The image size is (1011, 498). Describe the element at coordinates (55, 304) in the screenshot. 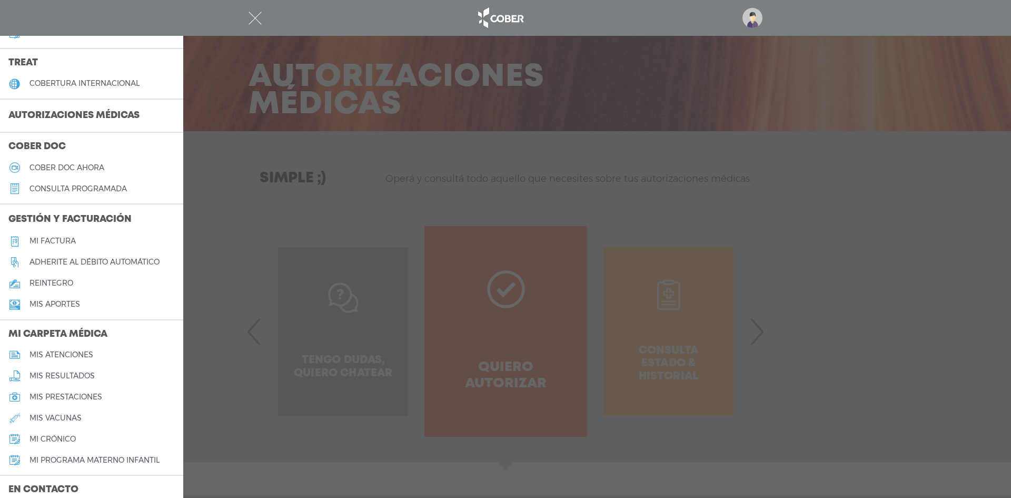

I see `h5: Mis aportes` at that location.